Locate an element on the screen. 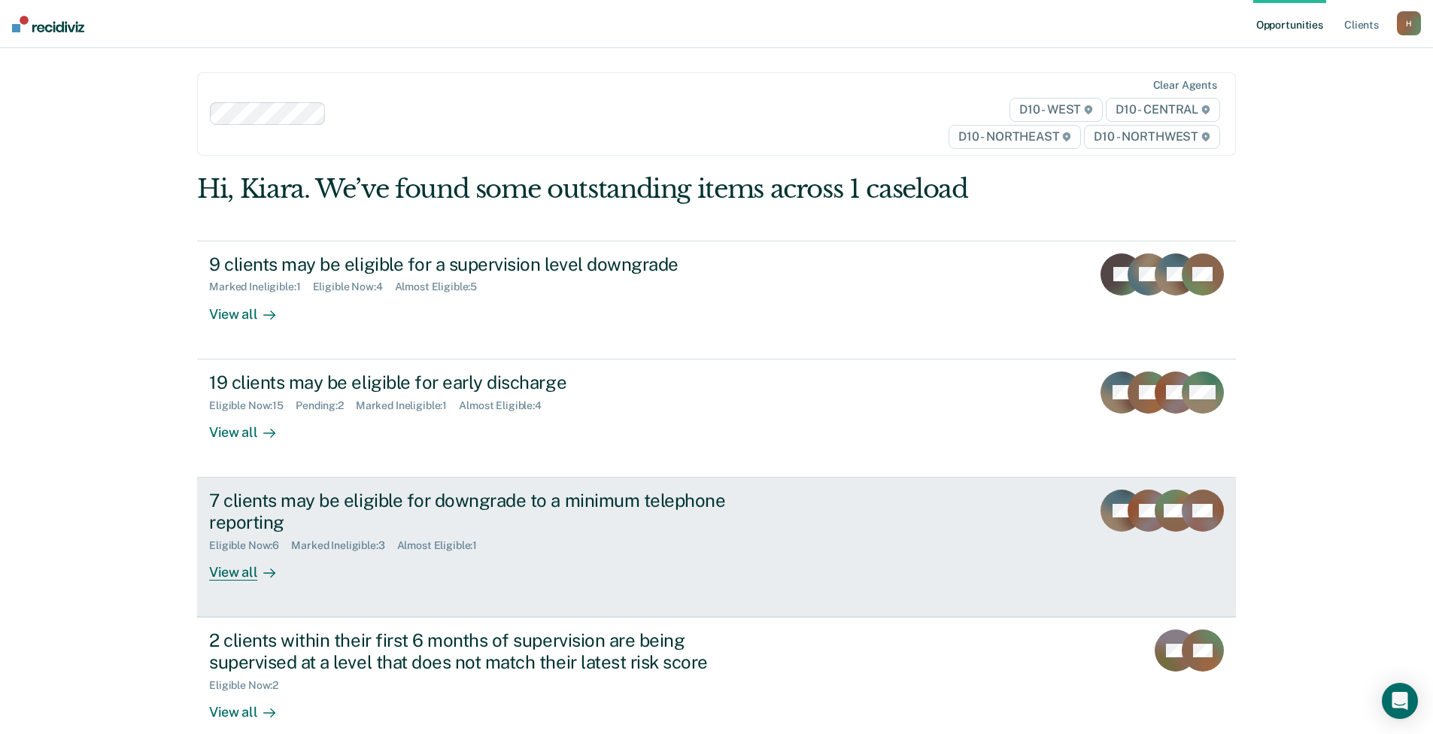  div: Eligible Now : 2 is located at coordinates (250, 685).